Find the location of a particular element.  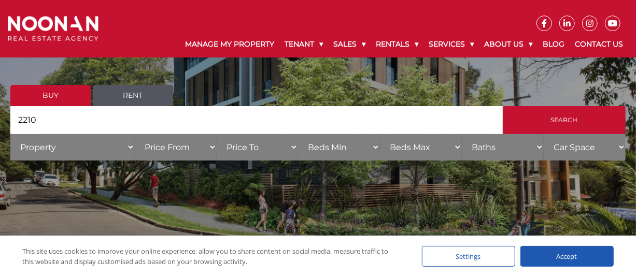

a: Contact Us is located at coordinates (599, 44).